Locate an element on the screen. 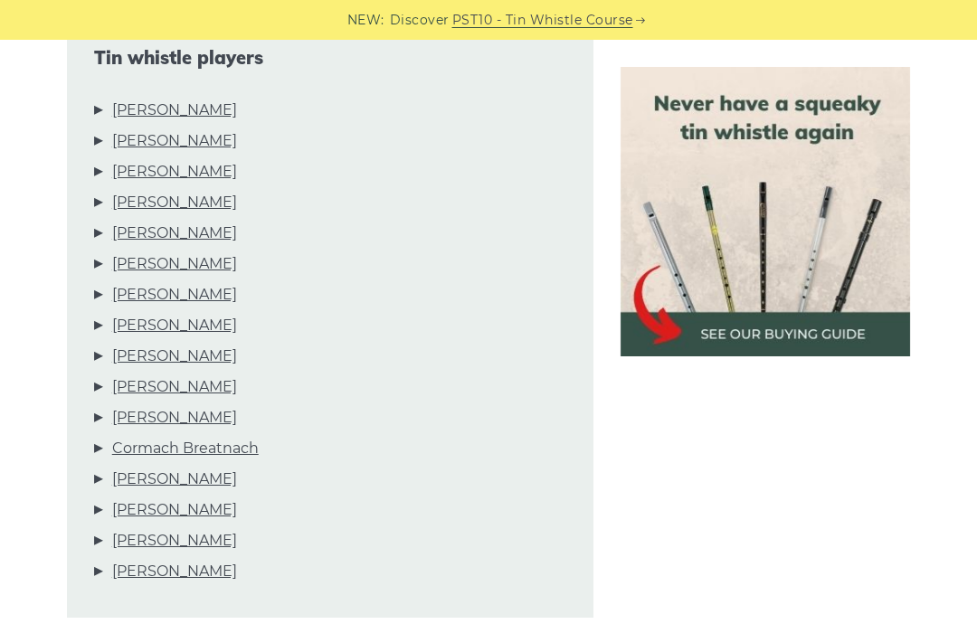  span: Tin whistle players is located at coordinates (330, 58).